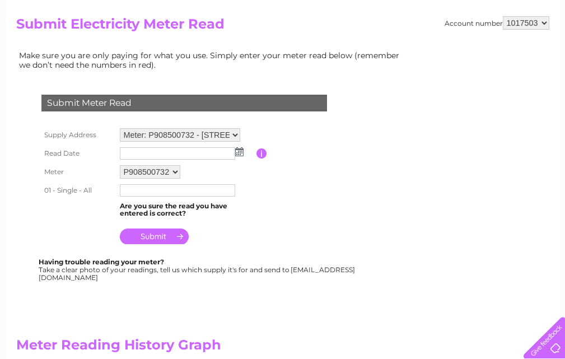  What do you see at coordinates (184, 103) in the screenshot?
I see `div: Submit Meter Read` at bounding box center [184, 103].